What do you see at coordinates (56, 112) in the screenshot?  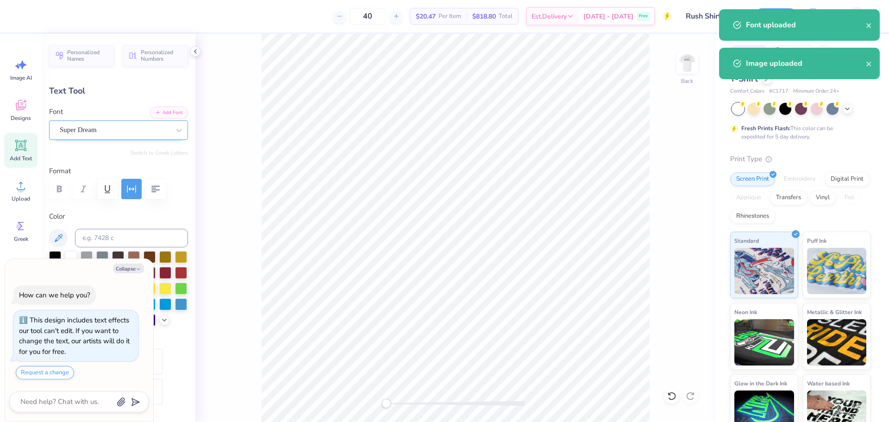 I see `label: Font` at bounding box center [56, 112].